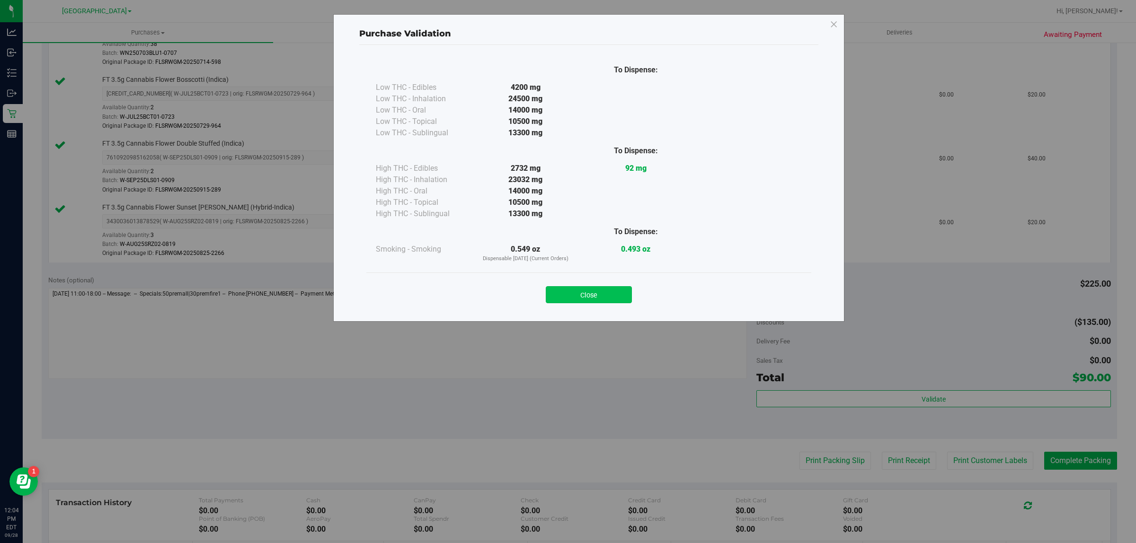 This screenshot has width=1136, height=543. What do you see at coordinates (525, 253) in the screenshot?
I see `div: 0.549 oz` at bounding box center [525, 253].